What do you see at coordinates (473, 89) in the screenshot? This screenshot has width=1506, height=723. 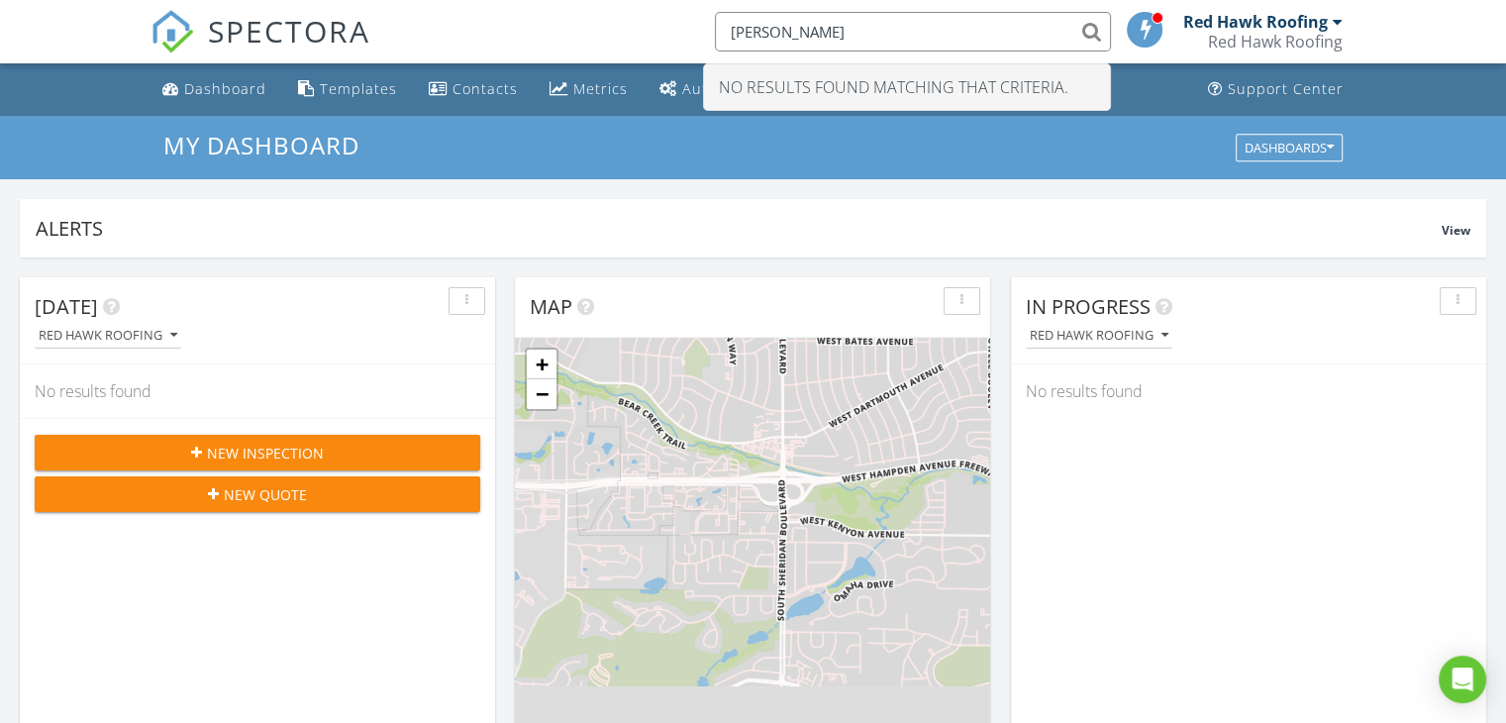 I see `a: Contacts` at bounding box center [473, 89].